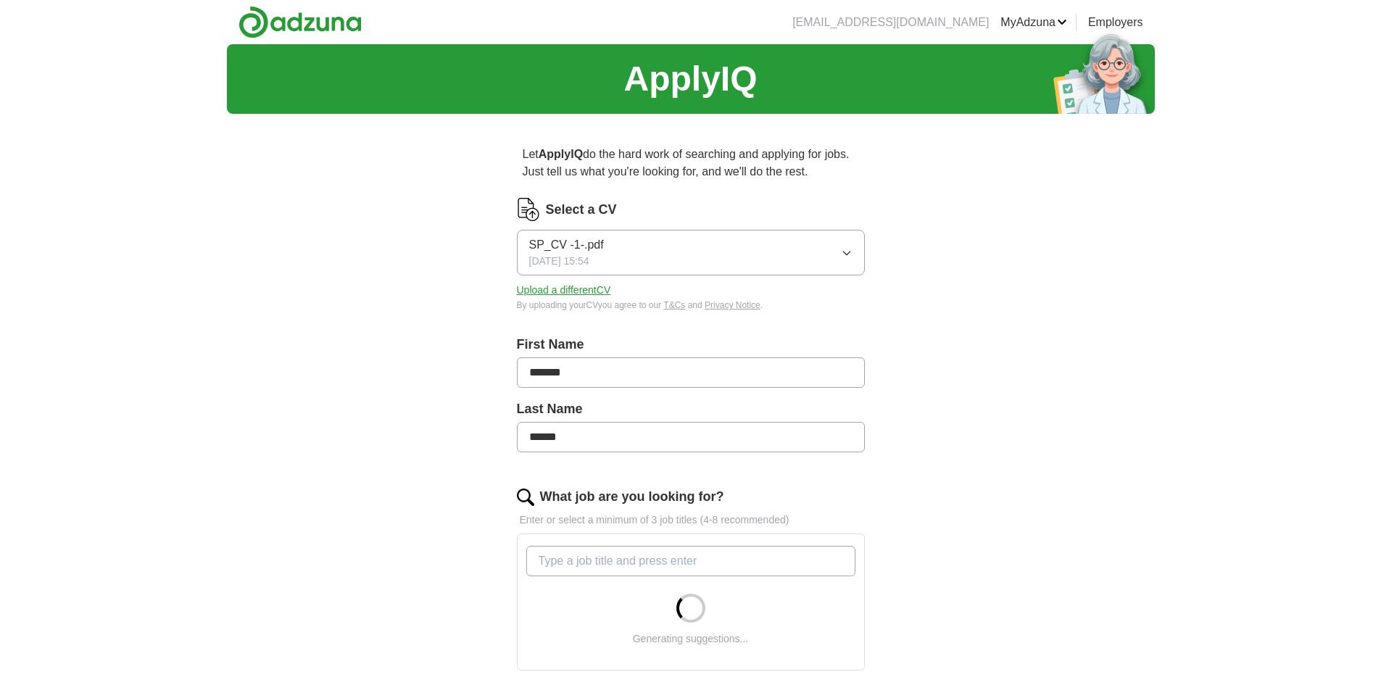 The height and width of the screenshot is (685, 1381). Describe the element at coordinates (528, 209) in the screenshot. I see `img: CV Icon` at that location.